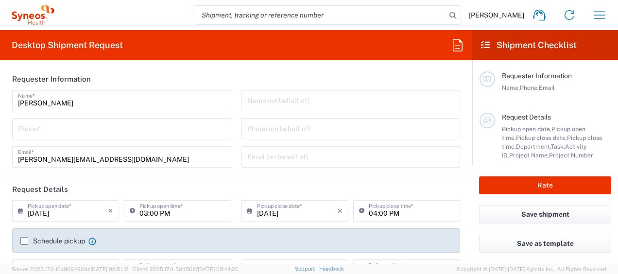 This screenshot has height=274, width=618. What do you see at coordinates (529, 45) in the screenshot?
I see `h2: Shipment Checklist` at bounding box center [529, 45].